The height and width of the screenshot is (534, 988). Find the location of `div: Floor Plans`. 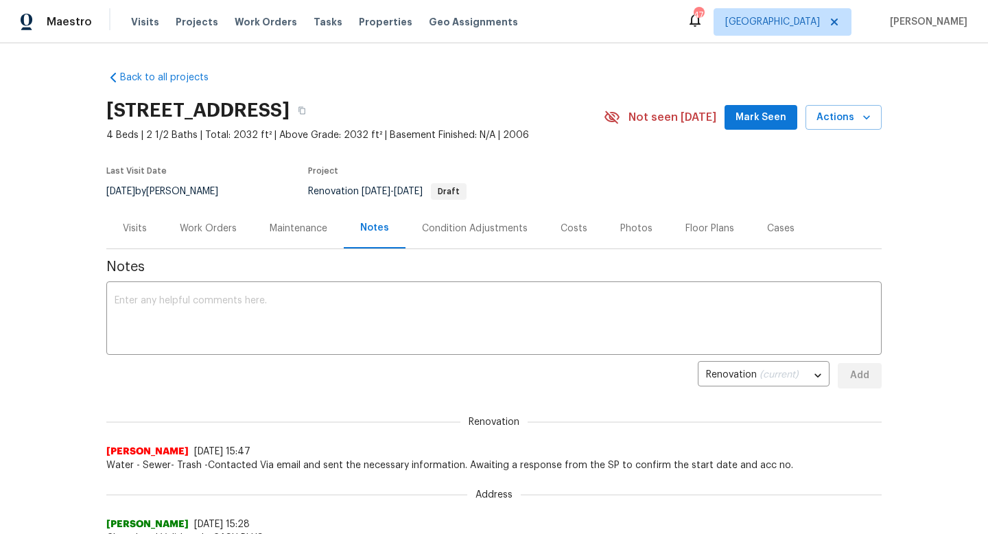

div: Floor Plans is located at coordinates (709, 228).